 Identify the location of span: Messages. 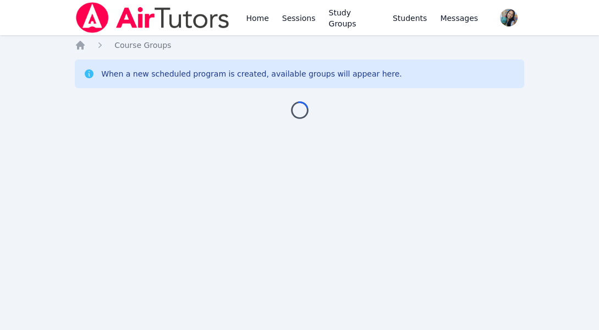
(459, 18).